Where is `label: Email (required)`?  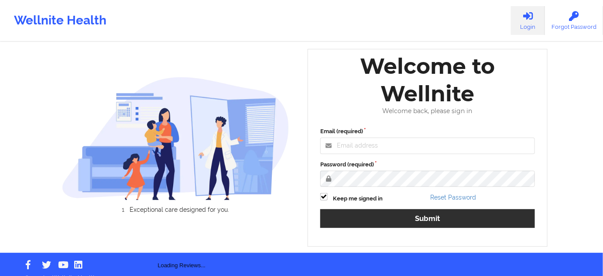
label: Email (required) is located at coordinates (427, 131).